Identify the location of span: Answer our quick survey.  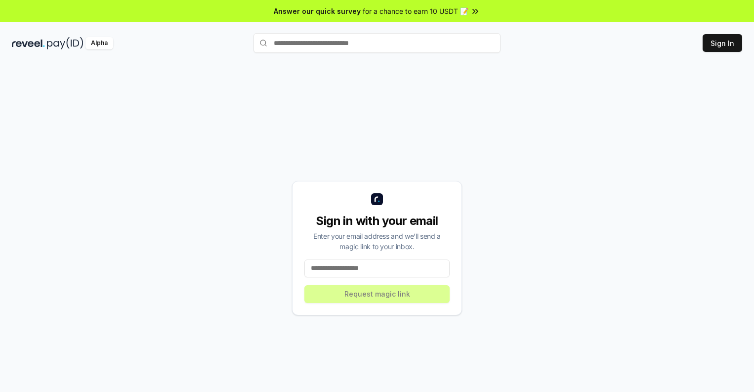
(317, 11).